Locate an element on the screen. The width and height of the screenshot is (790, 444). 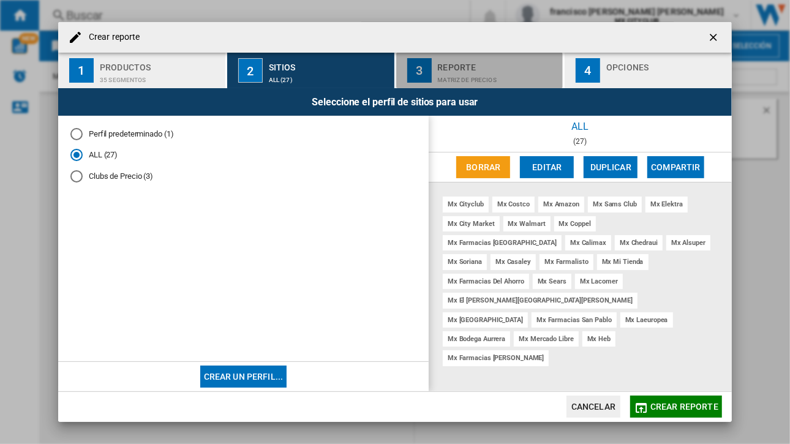
div: mx alsuper is located at coordinates (688, 242).